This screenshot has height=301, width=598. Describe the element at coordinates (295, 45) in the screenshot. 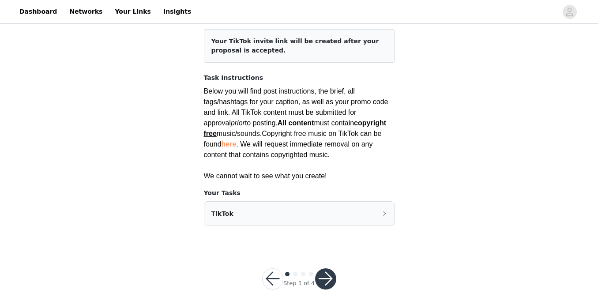

I see `span: Your TikTok invite link will be created after your proposal is accepted.` at that location.